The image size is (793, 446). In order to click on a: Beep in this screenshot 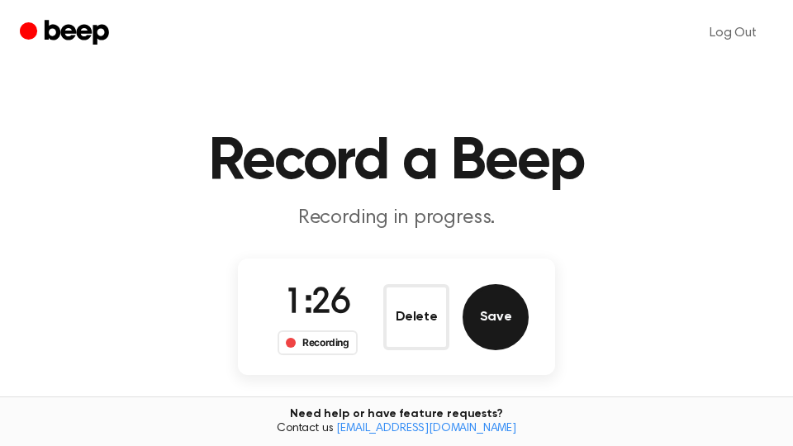, I will do `click(66, 33)`.